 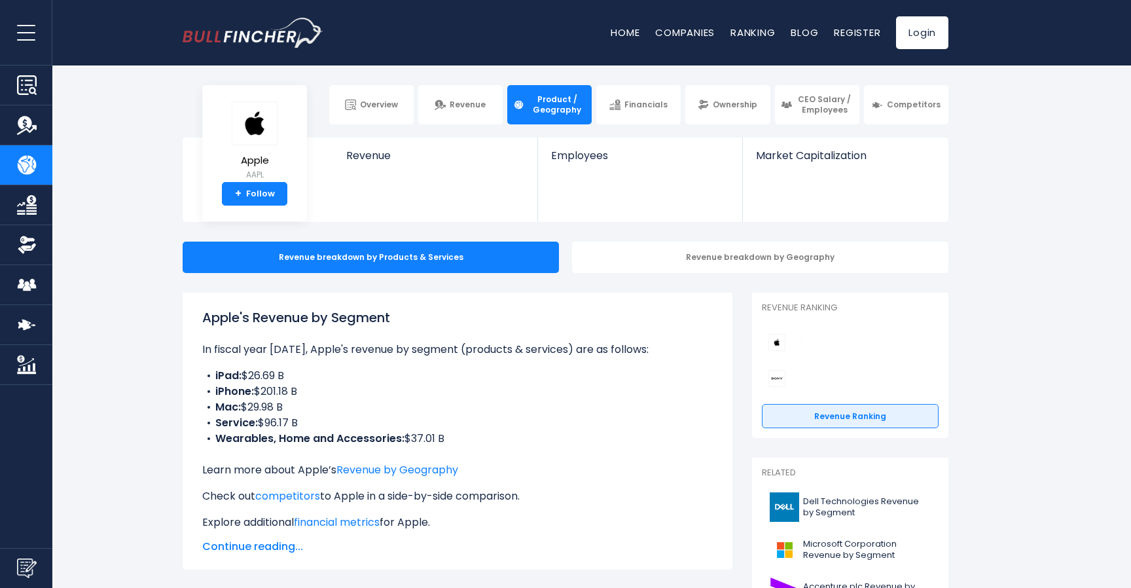 I want to click on span: Employees, so click(x=639, y=155).